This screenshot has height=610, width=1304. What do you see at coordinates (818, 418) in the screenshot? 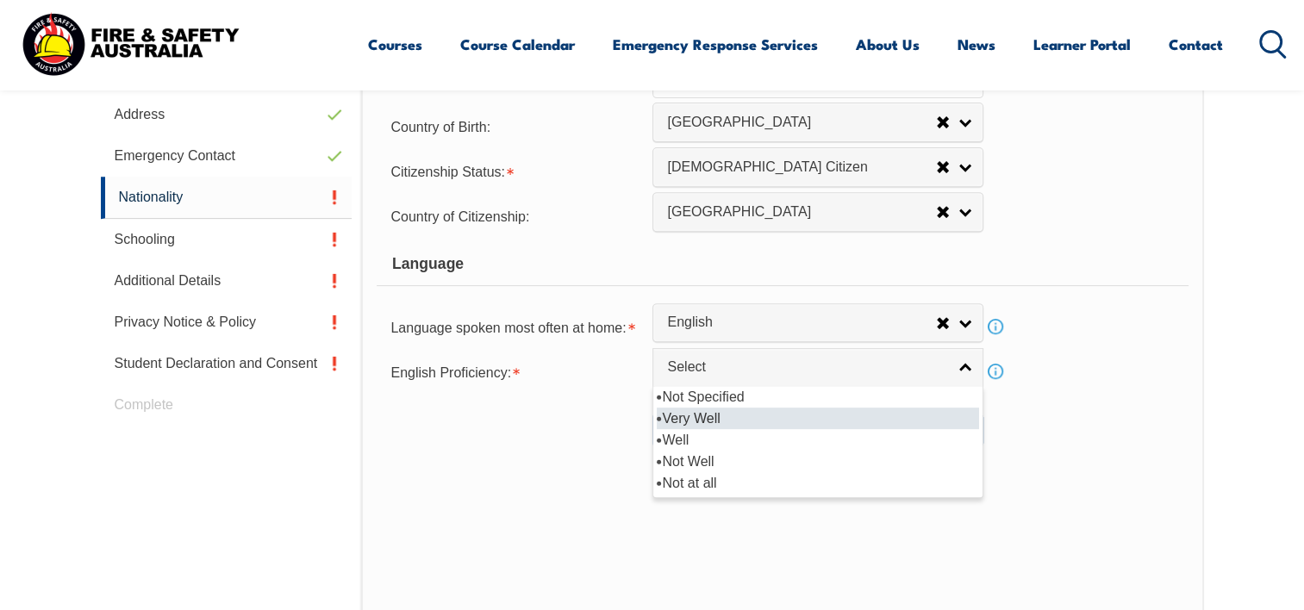
I see `li: Very Well` at bounding box center [818, 418].